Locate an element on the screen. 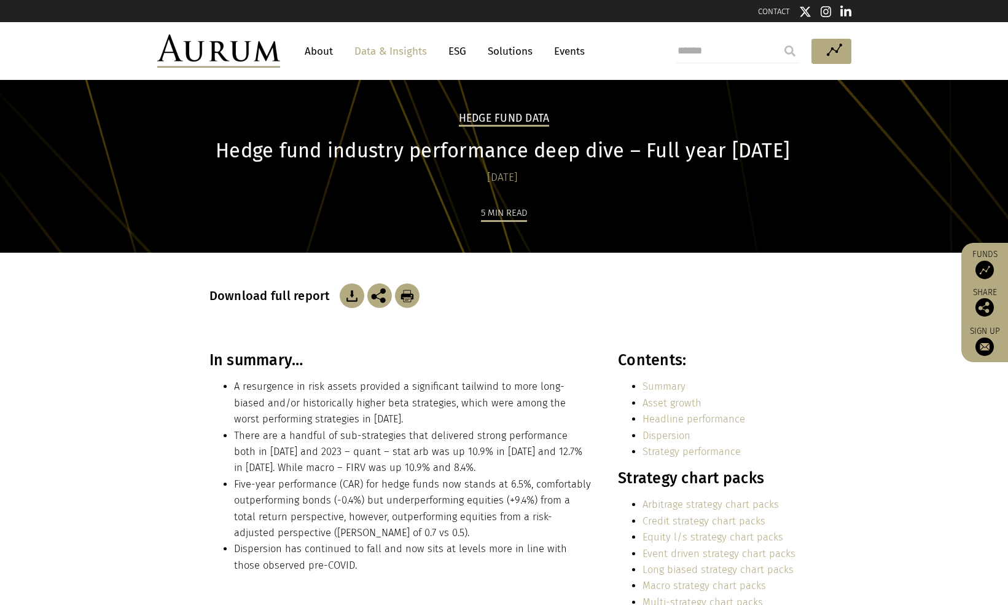 This screenshot has width=1008, height=605. img: Access Funds is located at coordinates (985, 270).